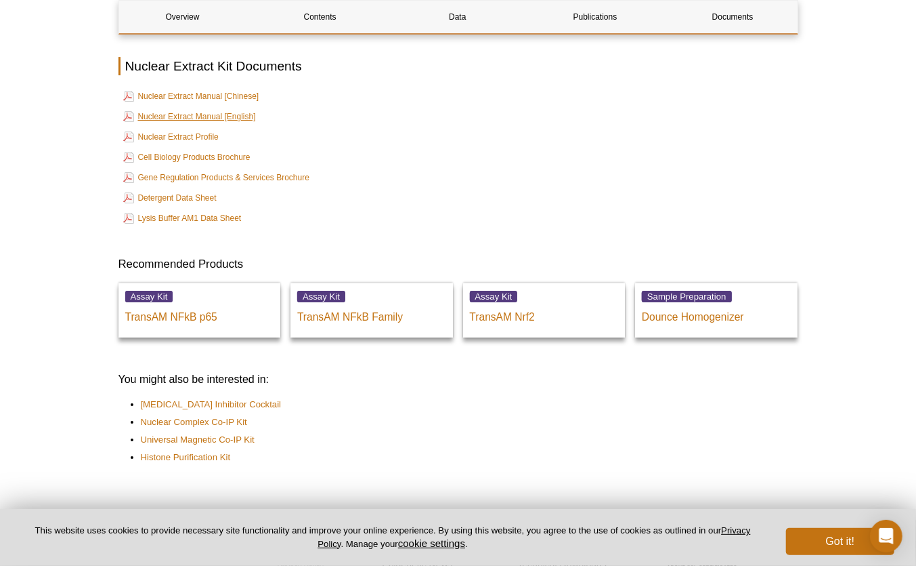  What do you see at coordinates (459, 264) in the screenshot?
I see `h3: Recommended Products` at bounding box center [459, 264].